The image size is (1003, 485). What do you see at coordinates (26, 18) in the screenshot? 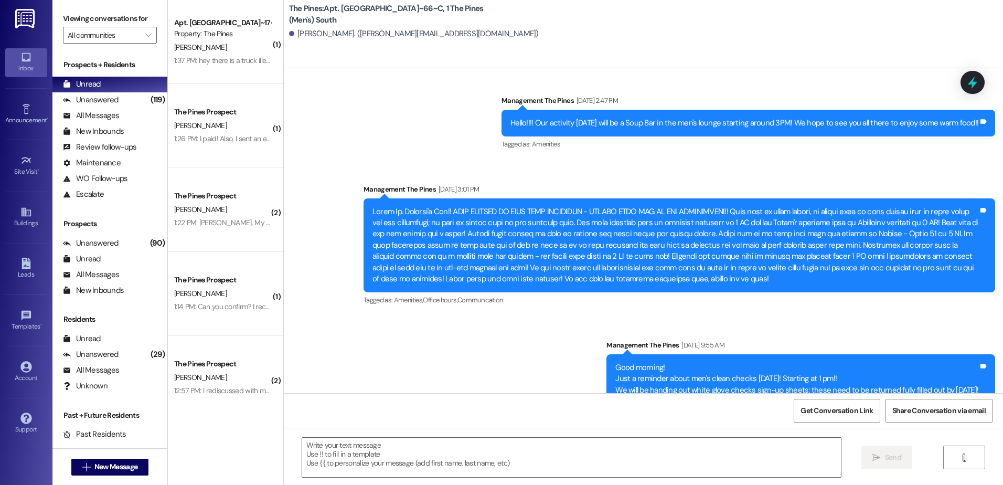
I see `img: ResiDesk Logo` at bounding box center [26, 18].